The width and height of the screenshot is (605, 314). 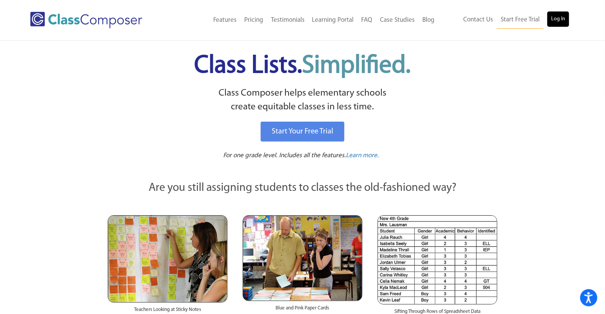 I want to click on p: Are you still assigning students to classes the old-fashioned way?, so click(x=302, y=188).